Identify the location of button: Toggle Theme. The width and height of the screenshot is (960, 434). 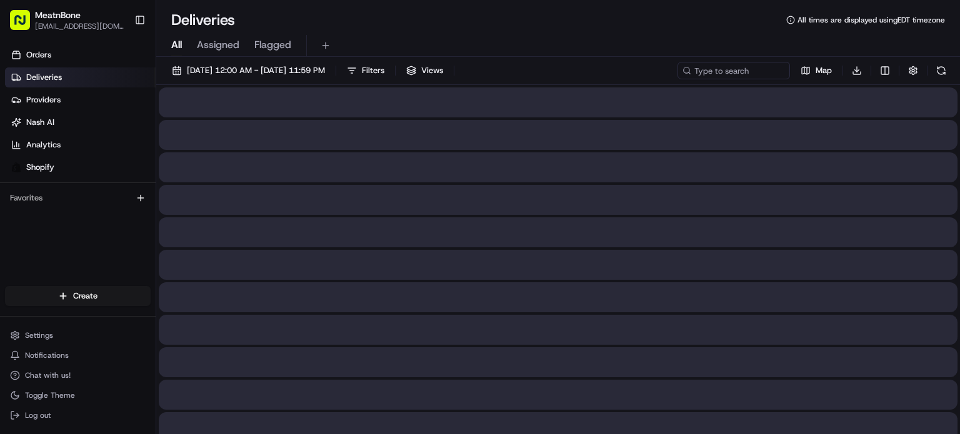
(78, 396).